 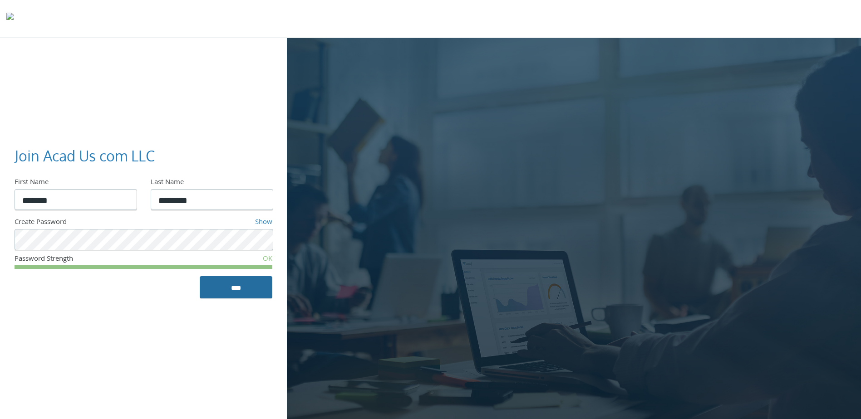 What do you see at coordinates (75, 183) in the screenshot?
I see `div: First Name` at bounding box center [75, 183].